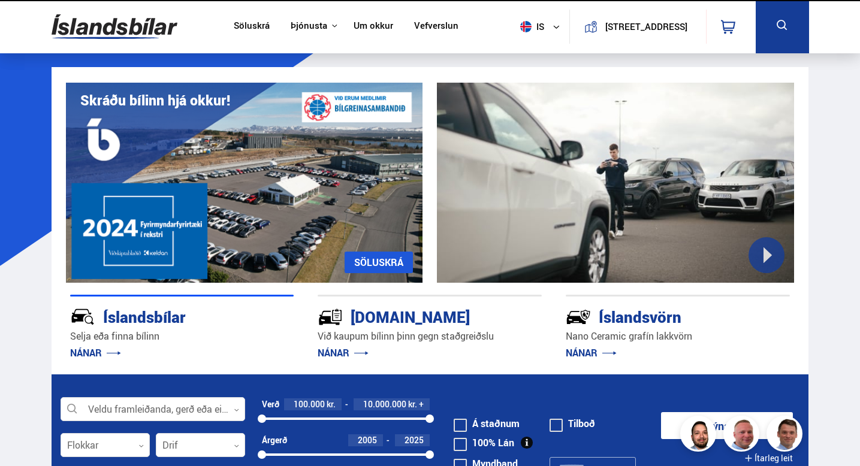 This screenshot has width=860, height=466. I want to click on img: G0Ugv5HjCgRt.svg, so click(114, 26).